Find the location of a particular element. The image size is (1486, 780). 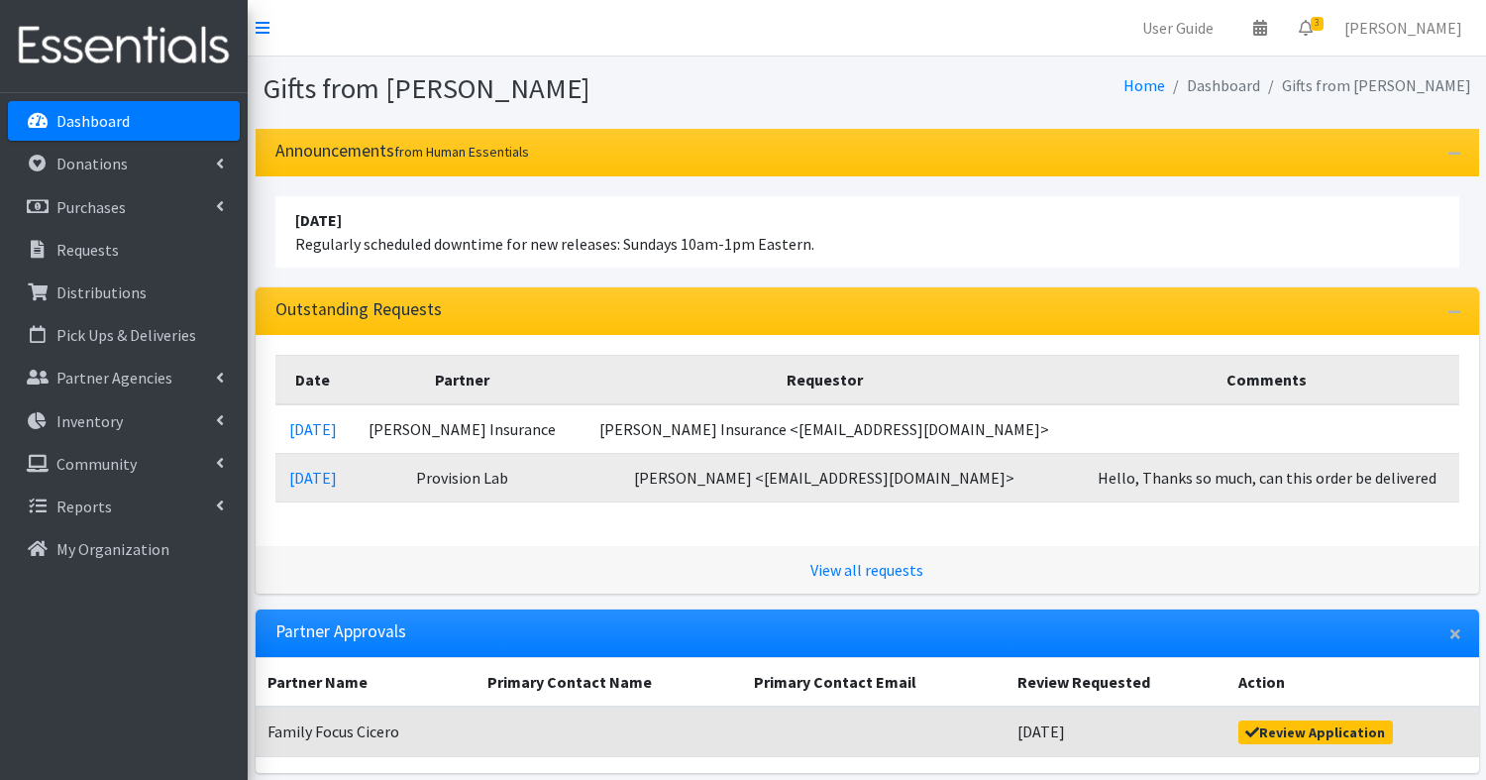

p: Requests is located at coordinates (87, 250).